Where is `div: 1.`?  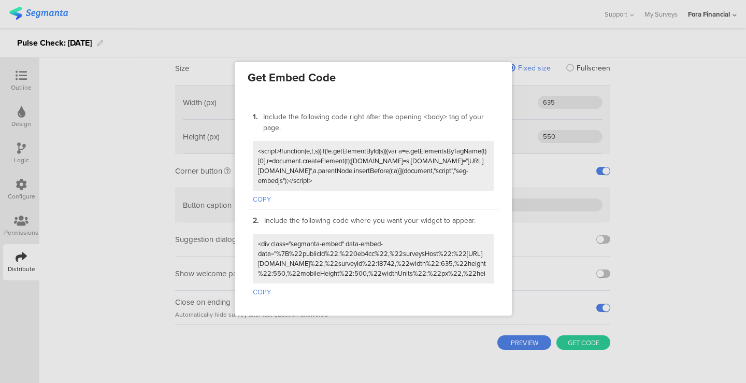 div: 1. is located at coordinates (255, 122).